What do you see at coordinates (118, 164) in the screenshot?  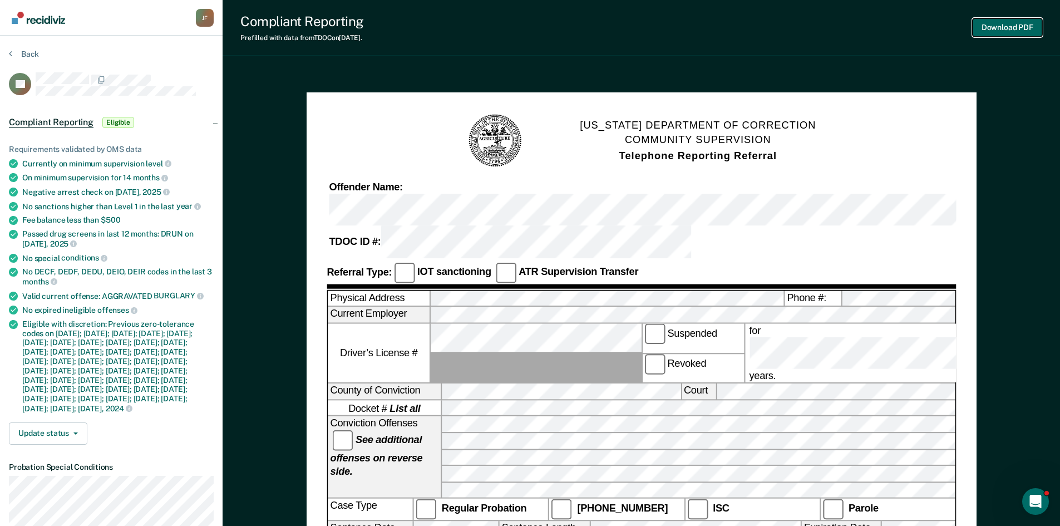 I see `div: Currently on minimum supervision` at bounding box center [118, 164].